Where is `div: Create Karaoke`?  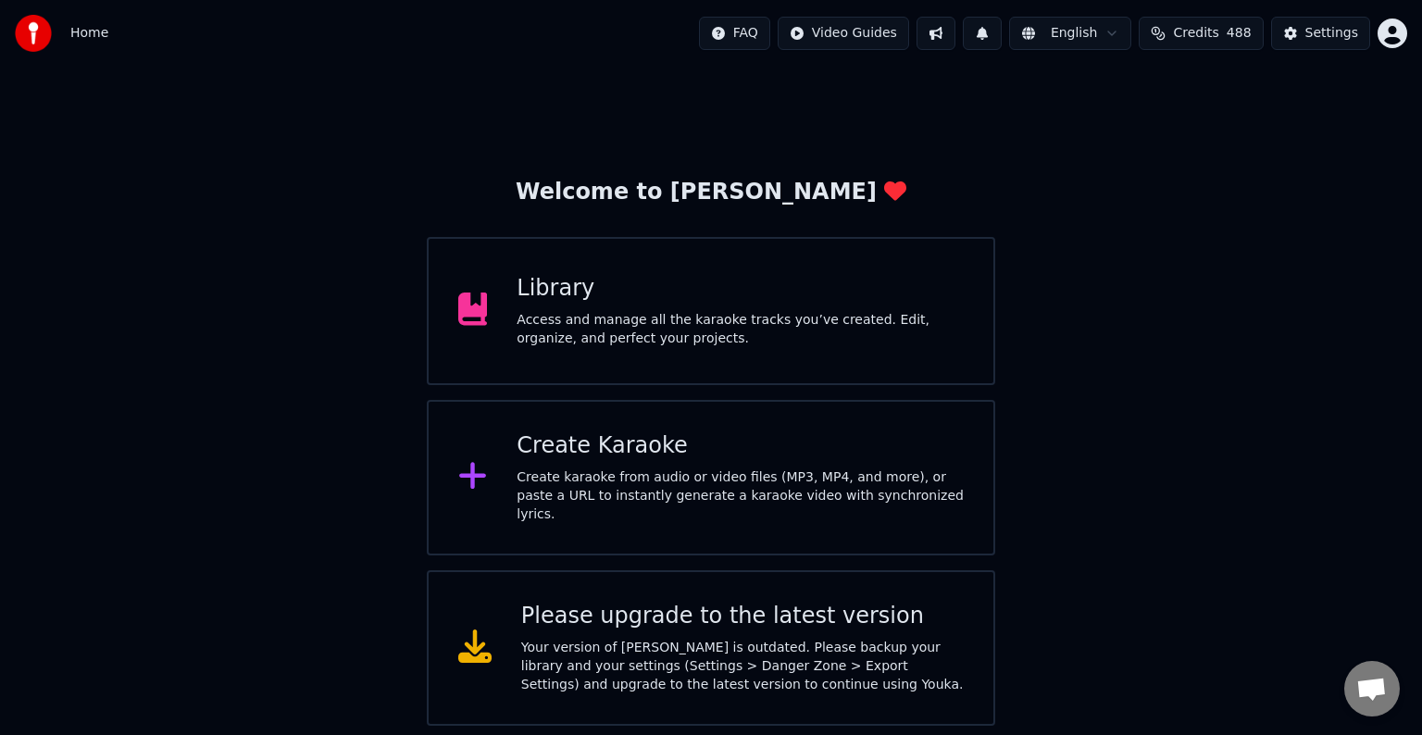
div: Create Karaoke is located at coordinates (740, 446).